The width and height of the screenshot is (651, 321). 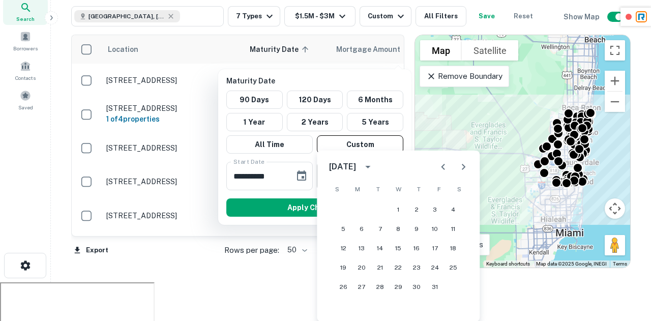 I want to click on button: 21, so click(x=380, y=268).